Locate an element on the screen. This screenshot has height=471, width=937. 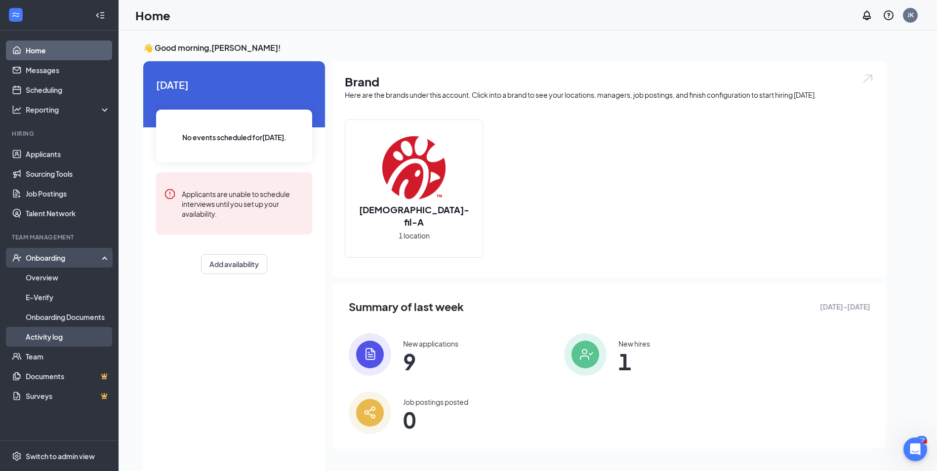
div: Hiring is located at coordinates (60, 133).